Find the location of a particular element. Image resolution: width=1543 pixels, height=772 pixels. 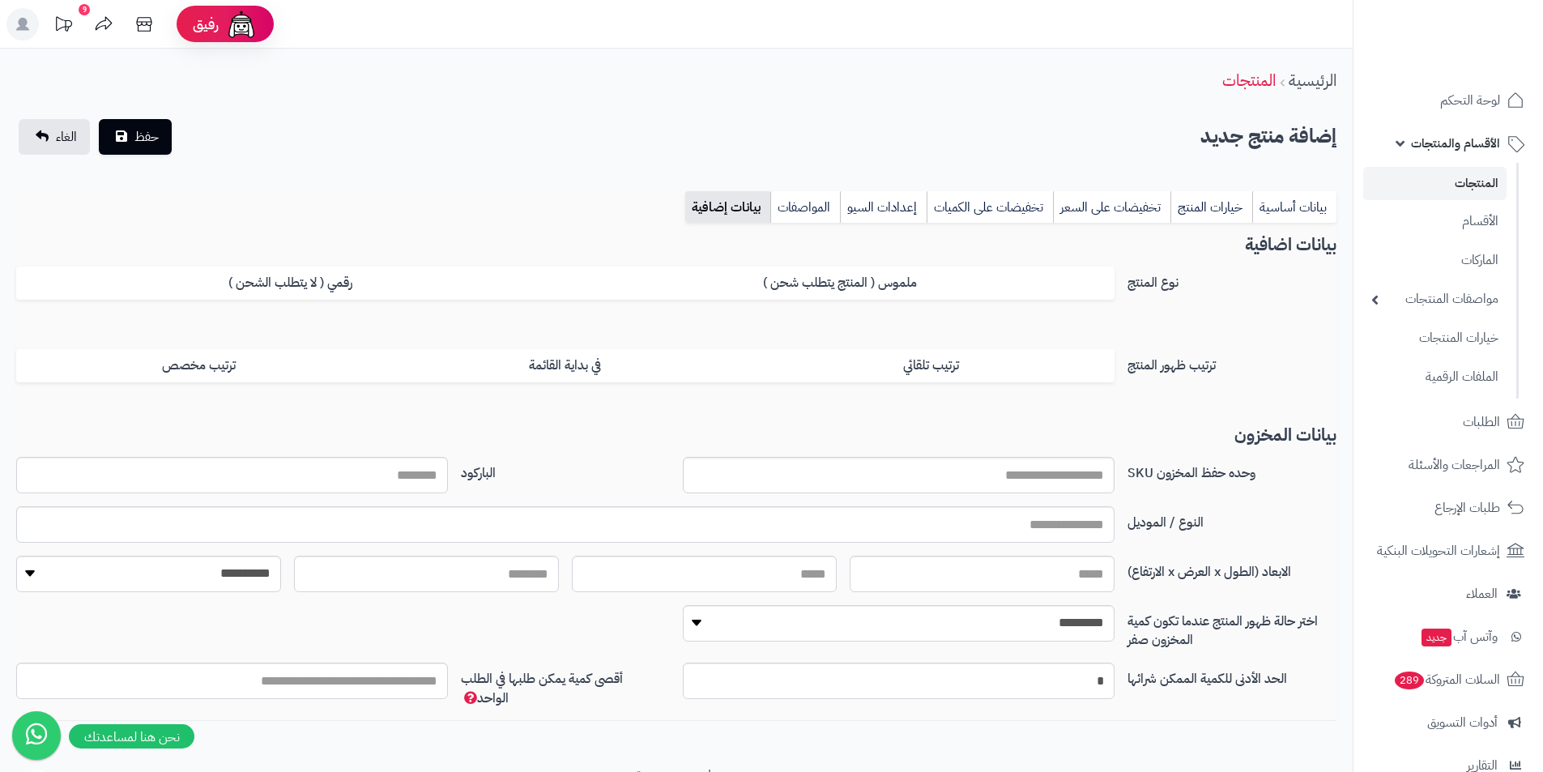

span: حفظ is located at coordinates (147, 137).